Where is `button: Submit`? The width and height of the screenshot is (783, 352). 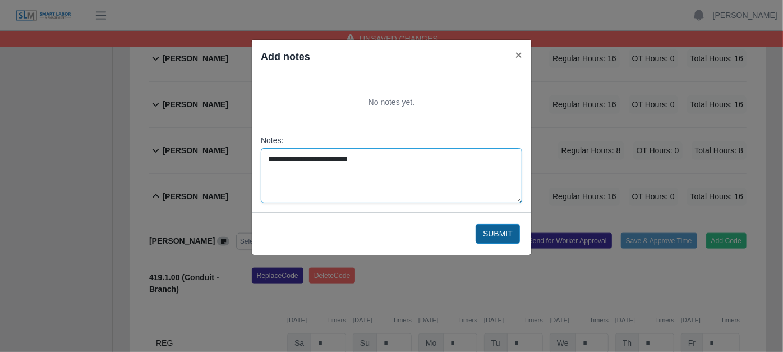
button: Submit is located at coordinates (498, 233).